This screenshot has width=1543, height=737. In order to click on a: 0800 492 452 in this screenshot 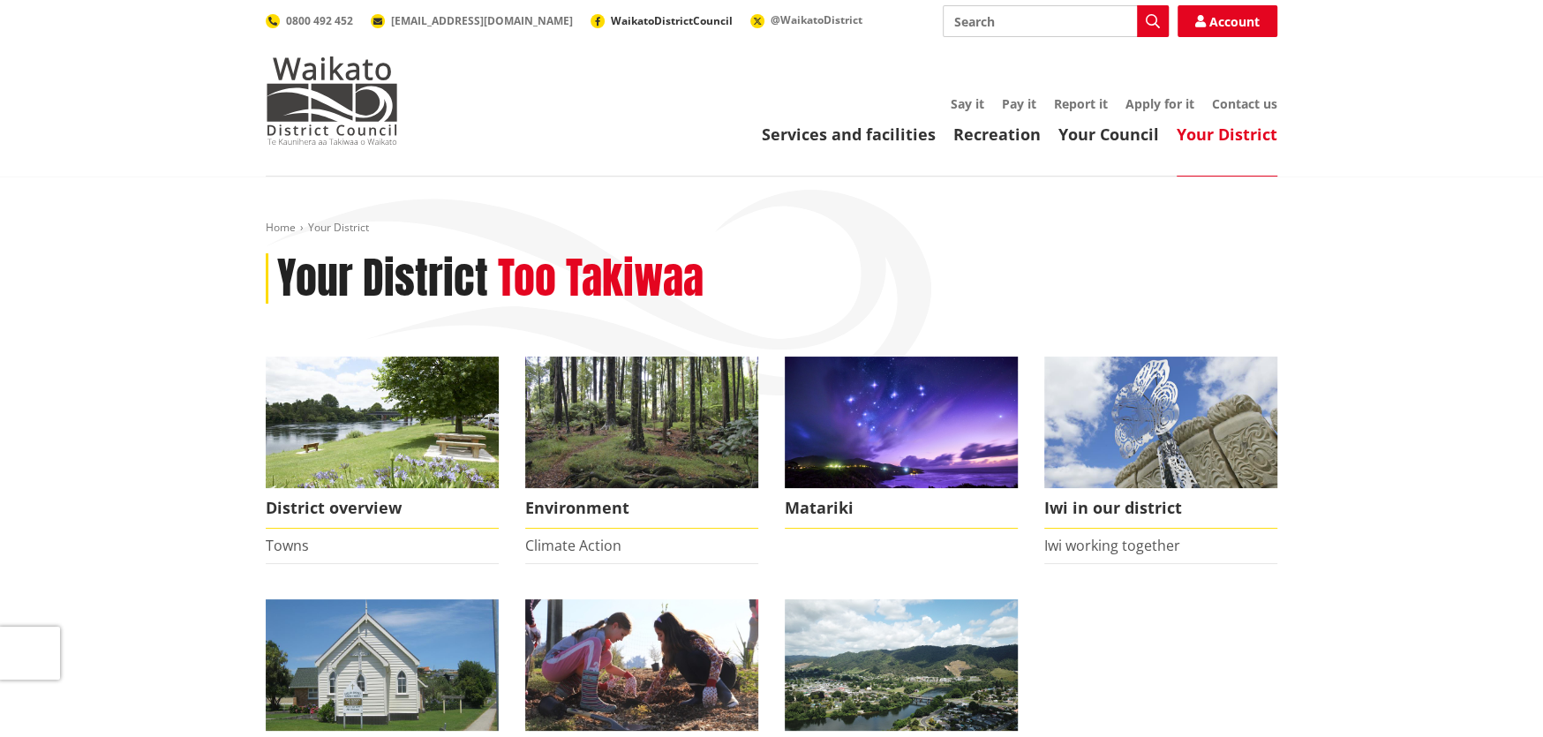, I will do `click(309, 20)`.